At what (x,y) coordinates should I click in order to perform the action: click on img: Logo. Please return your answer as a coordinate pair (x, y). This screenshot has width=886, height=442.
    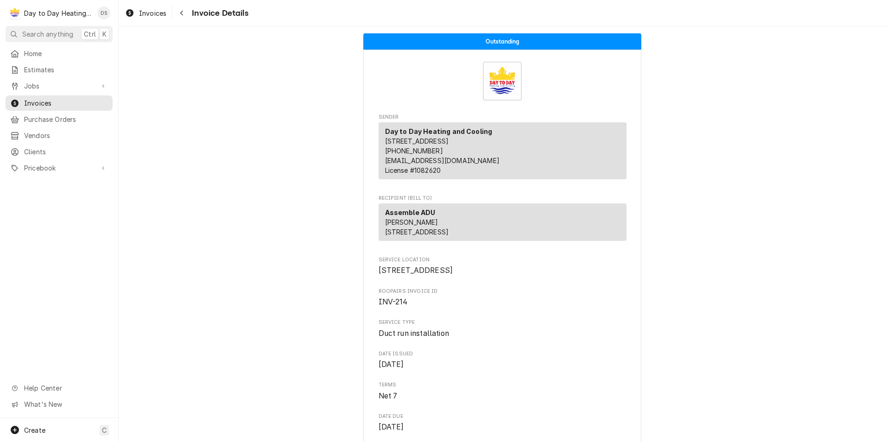
    Looking at the image, I should click on (502, 81).